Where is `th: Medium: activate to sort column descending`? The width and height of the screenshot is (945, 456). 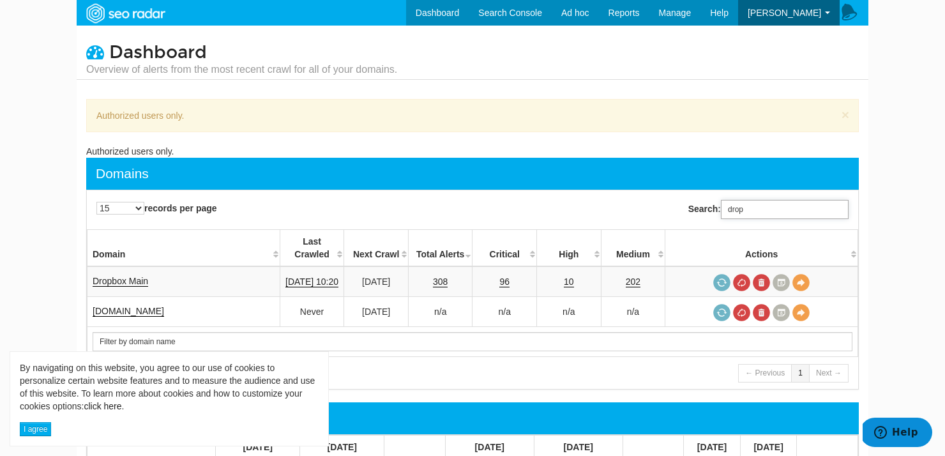
th: Medium: activate to sort column descending is located at coordinates (633, 248).